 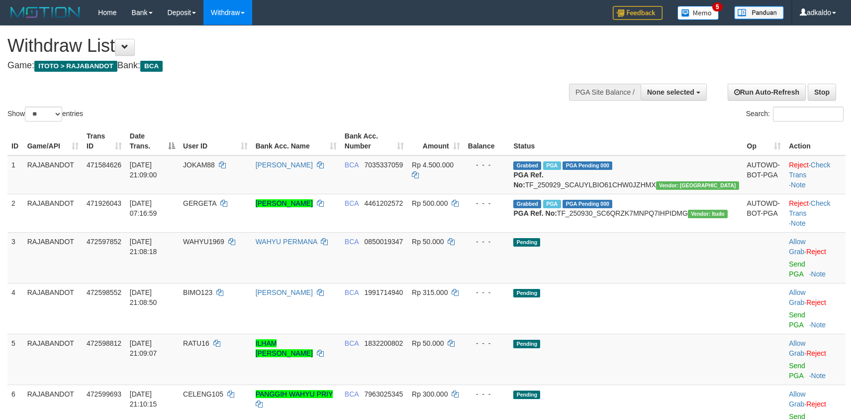 What do you see at coordinates (45, 114) in the screenshot?
I see `label: Show entries` at bounding box center [45, 114].